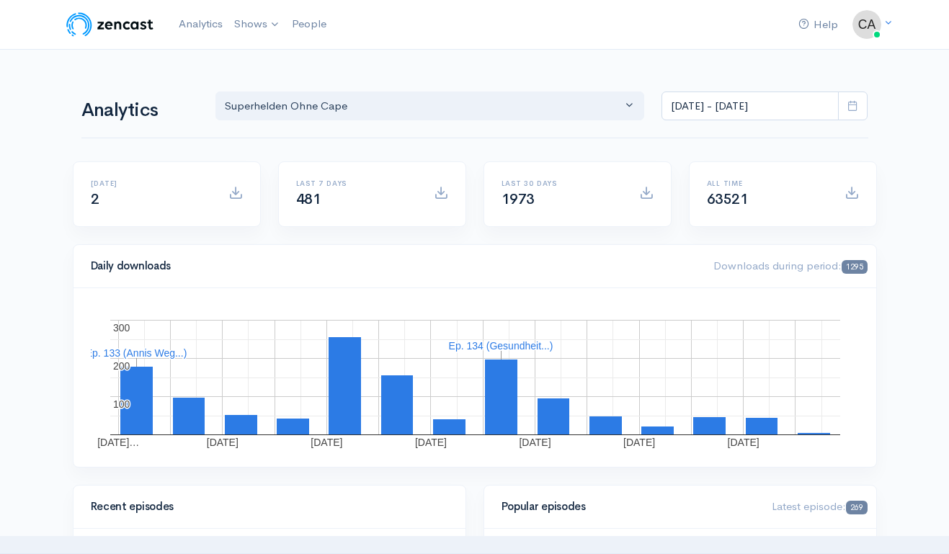 Image resolution: width=949 pixels, height=554 pixels. Describe the element at coordinates (424, 106) in the screenshot. I see `div: Superhelden Ohne Cape` at that location.